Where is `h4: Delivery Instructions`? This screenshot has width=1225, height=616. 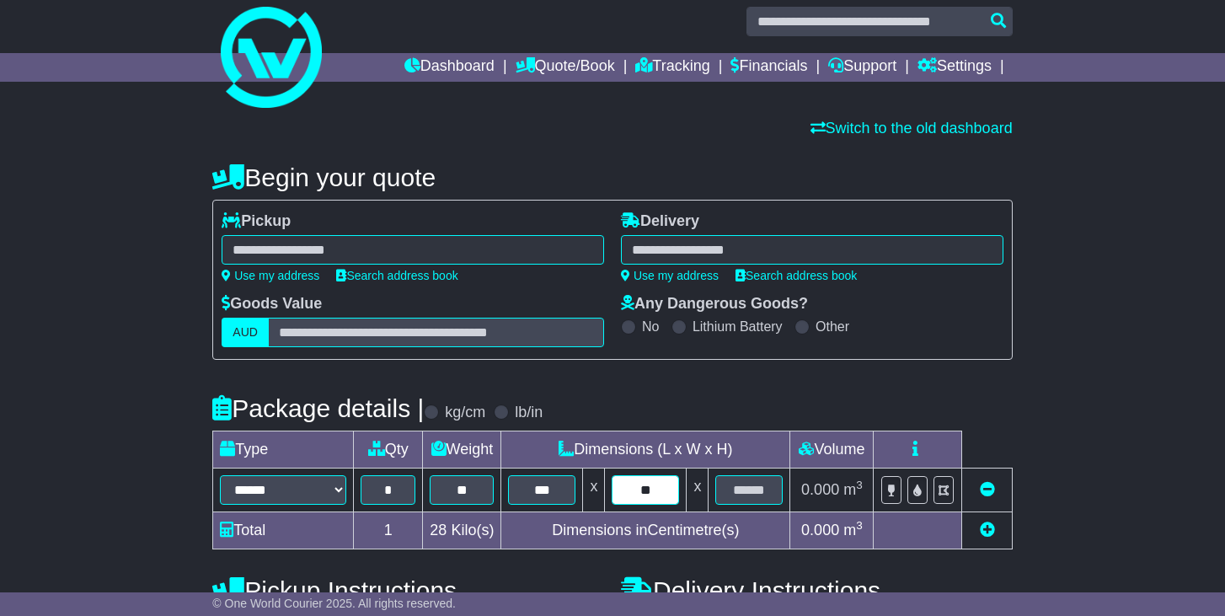
h4: Delivery Instructions is located at coordinates (817, 590).